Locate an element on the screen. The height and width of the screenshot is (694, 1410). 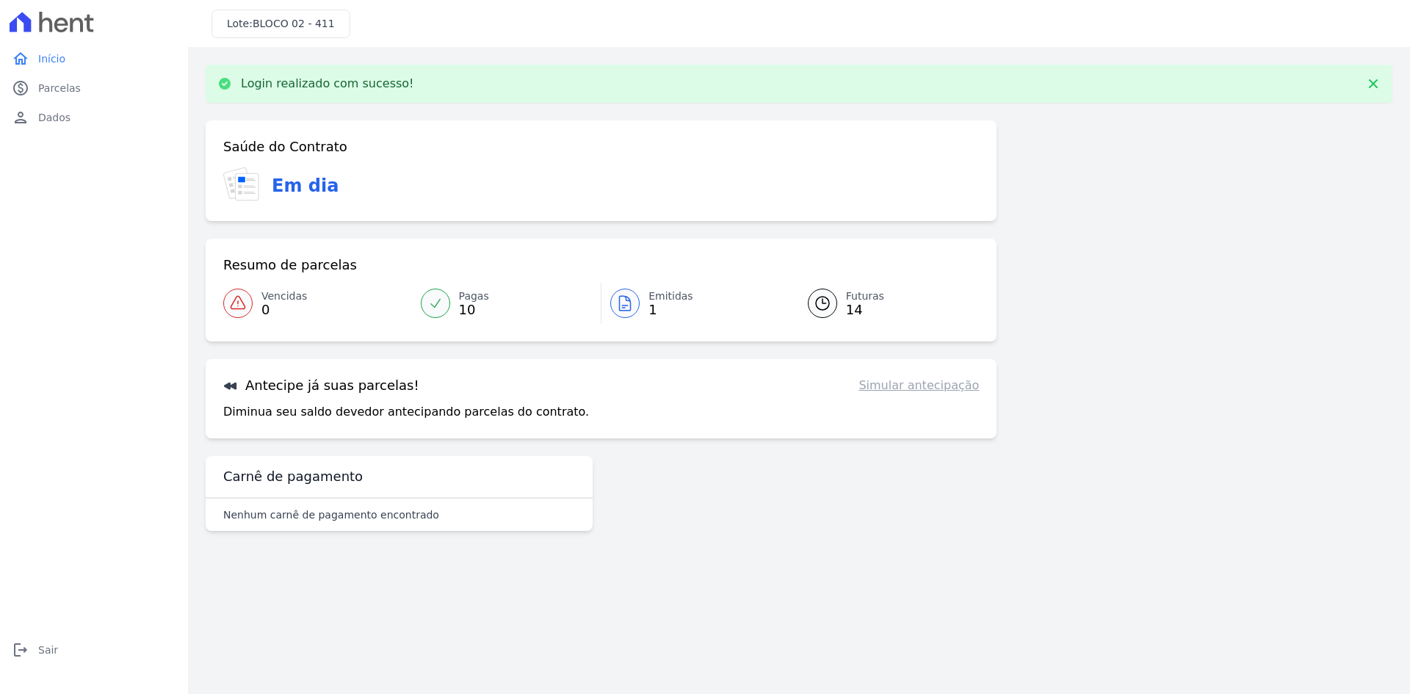
span: Dados is located at coordinates (54, 117).